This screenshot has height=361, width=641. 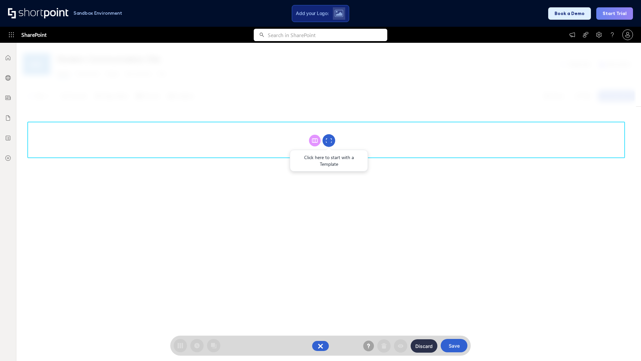 What do you see at coordinates (615, 13) in the screenshot?
I see `button: Start Trial` at bounding box center [615, 13].